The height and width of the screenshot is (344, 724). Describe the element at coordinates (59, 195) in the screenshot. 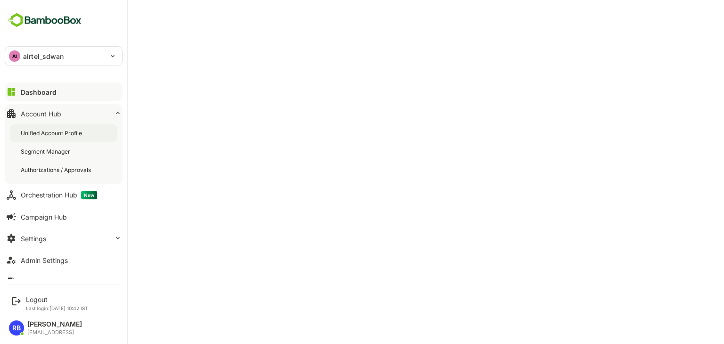

I see `div: Orchestration Hub` at that location.